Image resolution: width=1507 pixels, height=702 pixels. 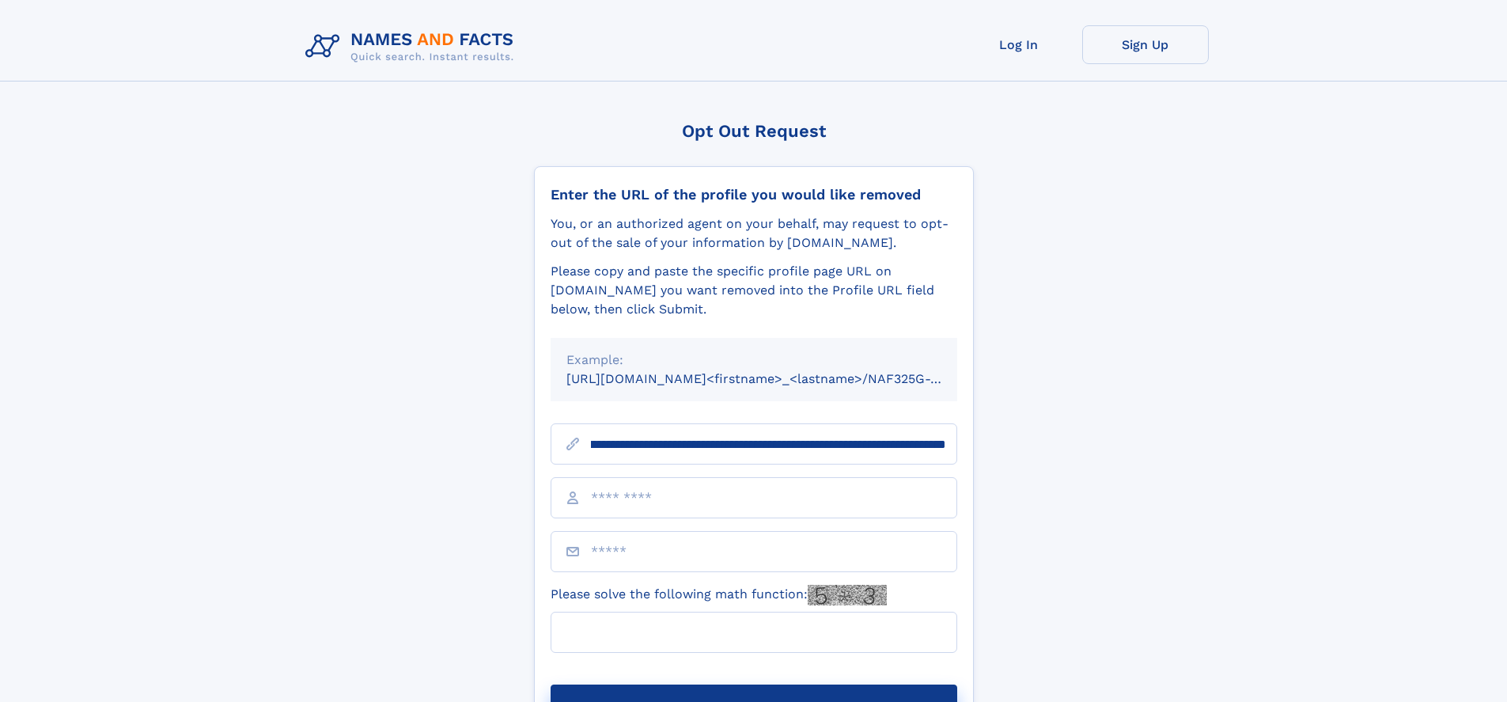 I want to click on a: Sign Up, so click(x=1146, y=44).